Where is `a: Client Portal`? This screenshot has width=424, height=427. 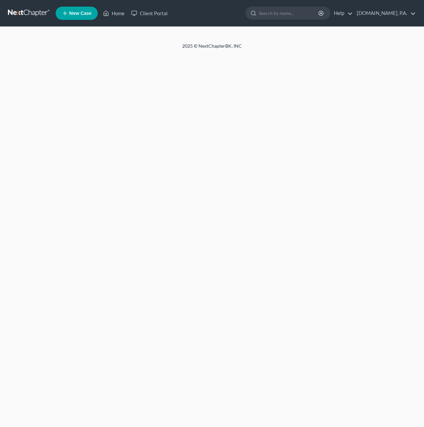
a: Client Portal is located at coordinates (149, 13).